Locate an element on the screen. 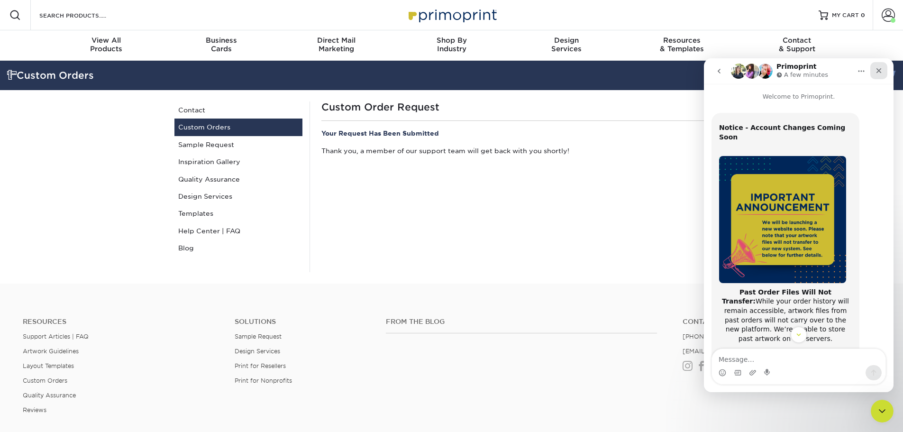  span: Contact is located at coordinates (797, 40).